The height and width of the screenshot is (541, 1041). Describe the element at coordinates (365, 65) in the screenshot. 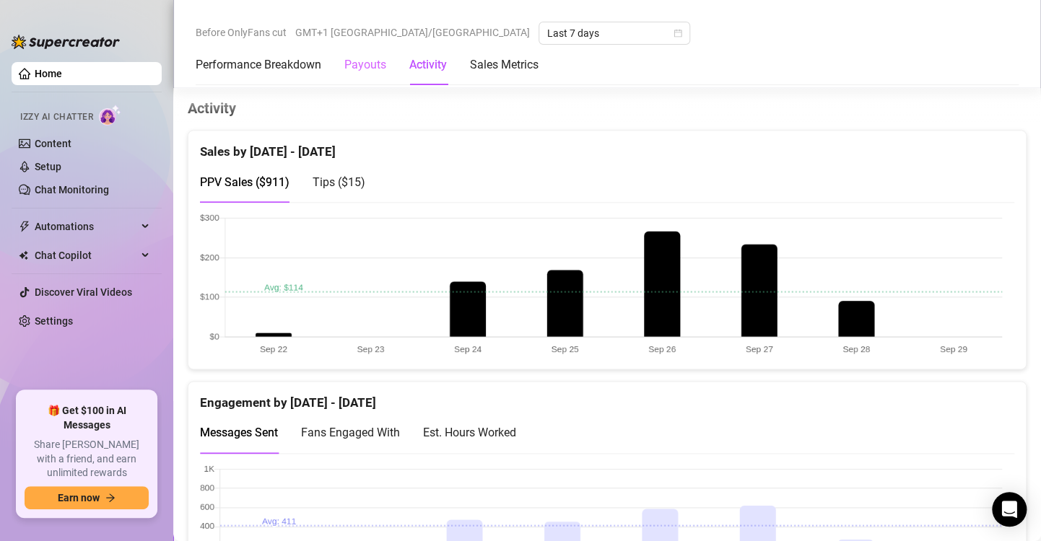

I see `div: Payouts` at that location.